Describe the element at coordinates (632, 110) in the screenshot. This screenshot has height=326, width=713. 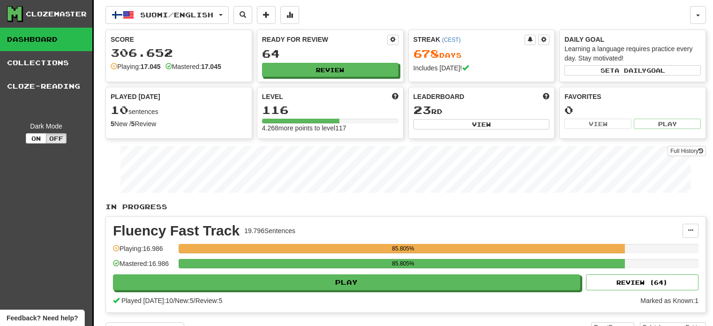
I see `div: 0` at that location.